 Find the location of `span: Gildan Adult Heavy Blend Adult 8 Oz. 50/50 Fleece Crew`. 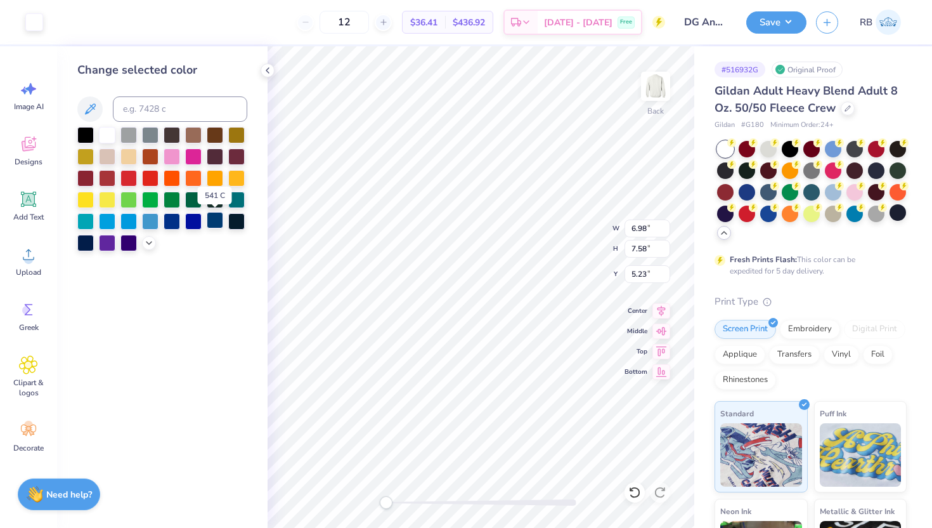

span: Gildan Adult Heavy Blend Adult 8 Oz. 50/50 Fleece Crew is located at coordinates (806, 99).